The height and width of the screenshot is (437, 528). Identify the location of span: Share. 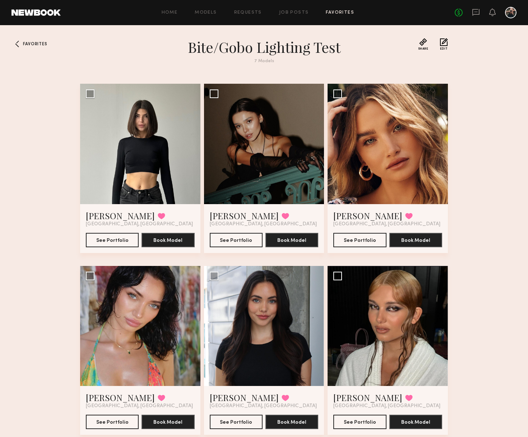
(423, 49).